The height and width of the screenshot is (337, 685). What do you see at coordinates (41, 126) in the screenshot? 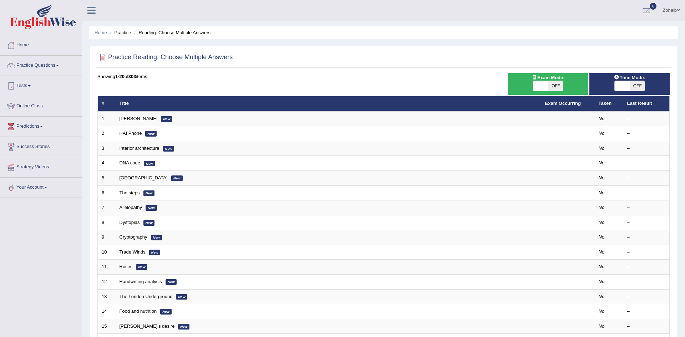
I see `a: Predictions` at bounding box center [41, 126].